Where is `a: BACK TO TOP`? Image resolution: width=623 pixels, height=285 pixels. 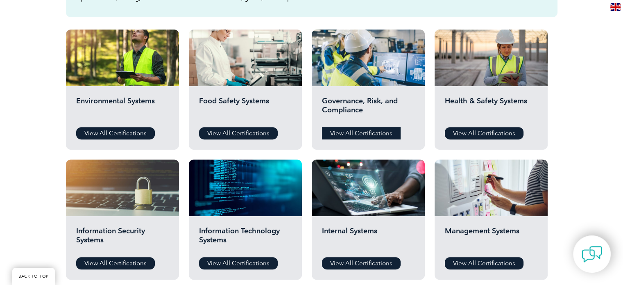 a: BACK TO TOP is located at coordinates (34, 276).